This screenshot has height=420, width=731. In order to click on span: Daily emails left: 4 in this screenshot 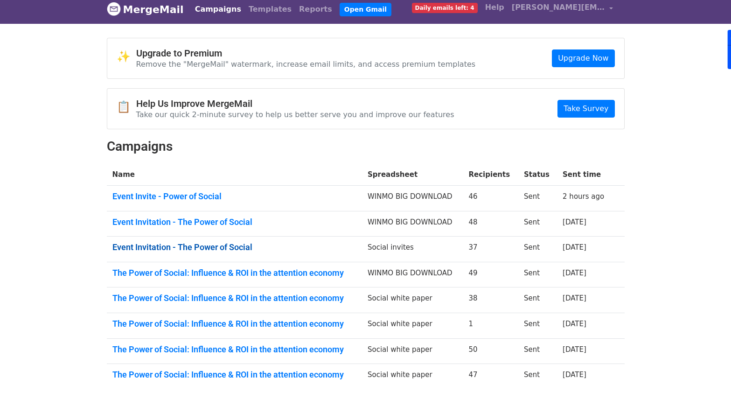, I will do `click(444, 8)`.